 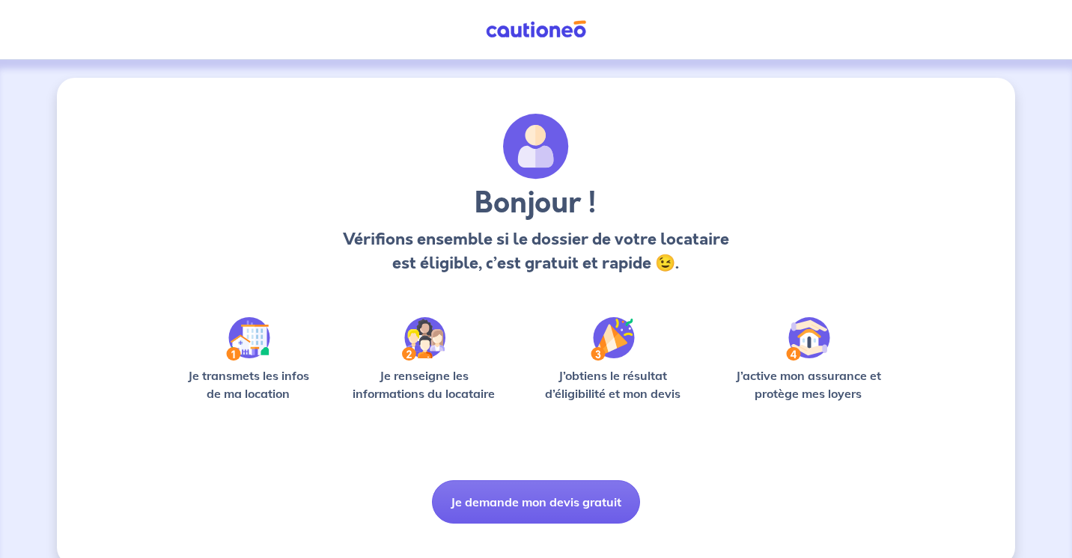 What do you see at coordinates (535, 252) in the screenshot?
I see `p: Vérifions ensemble si le dossier de votre locataire est éligible, c’est gratuit et rapide 😉.` at bounding box center [535, 252].